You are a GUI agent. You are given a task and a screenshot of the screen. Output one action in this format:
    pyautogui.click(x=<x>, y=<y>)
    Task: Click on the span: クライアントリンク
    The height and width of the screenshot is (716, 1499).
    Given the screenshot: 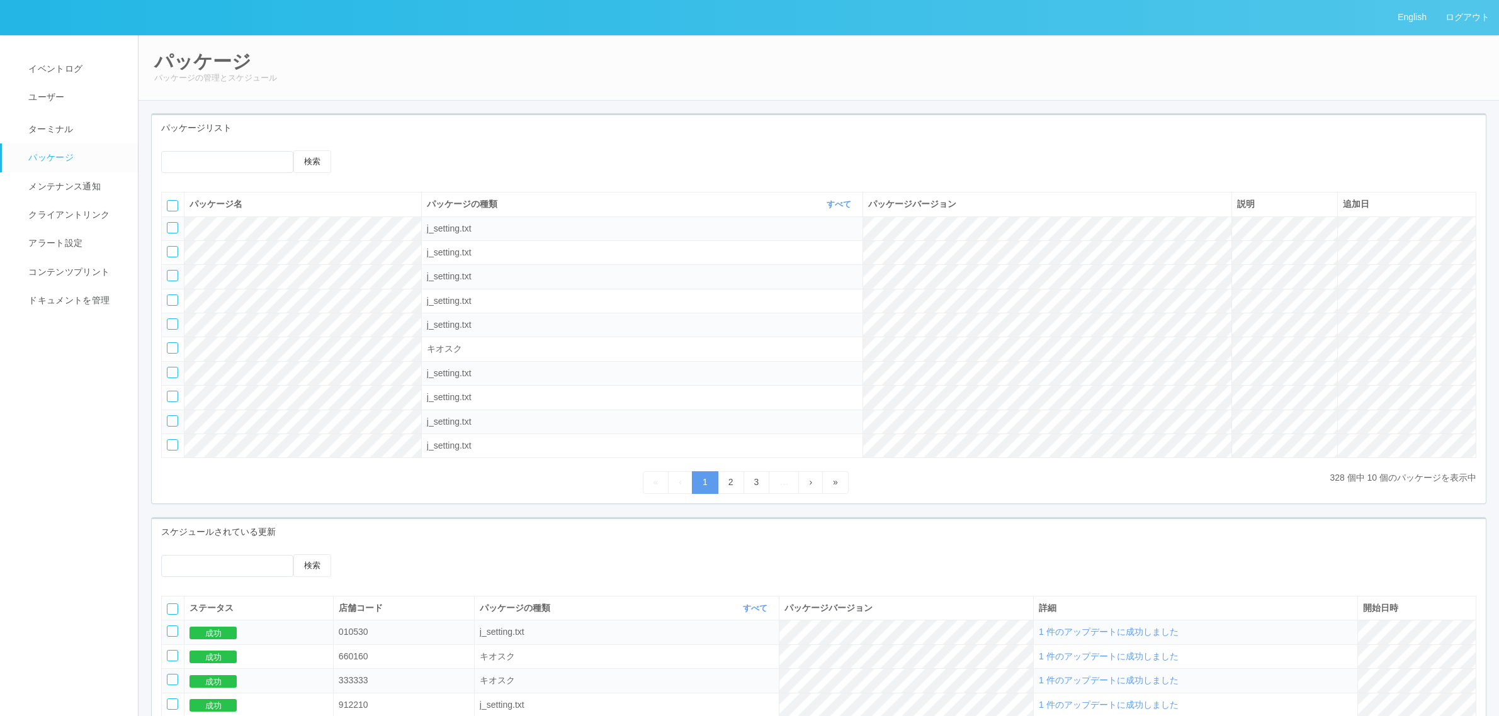 What is the action you would take?
    pyautogui.click(x=67, y=215)
    